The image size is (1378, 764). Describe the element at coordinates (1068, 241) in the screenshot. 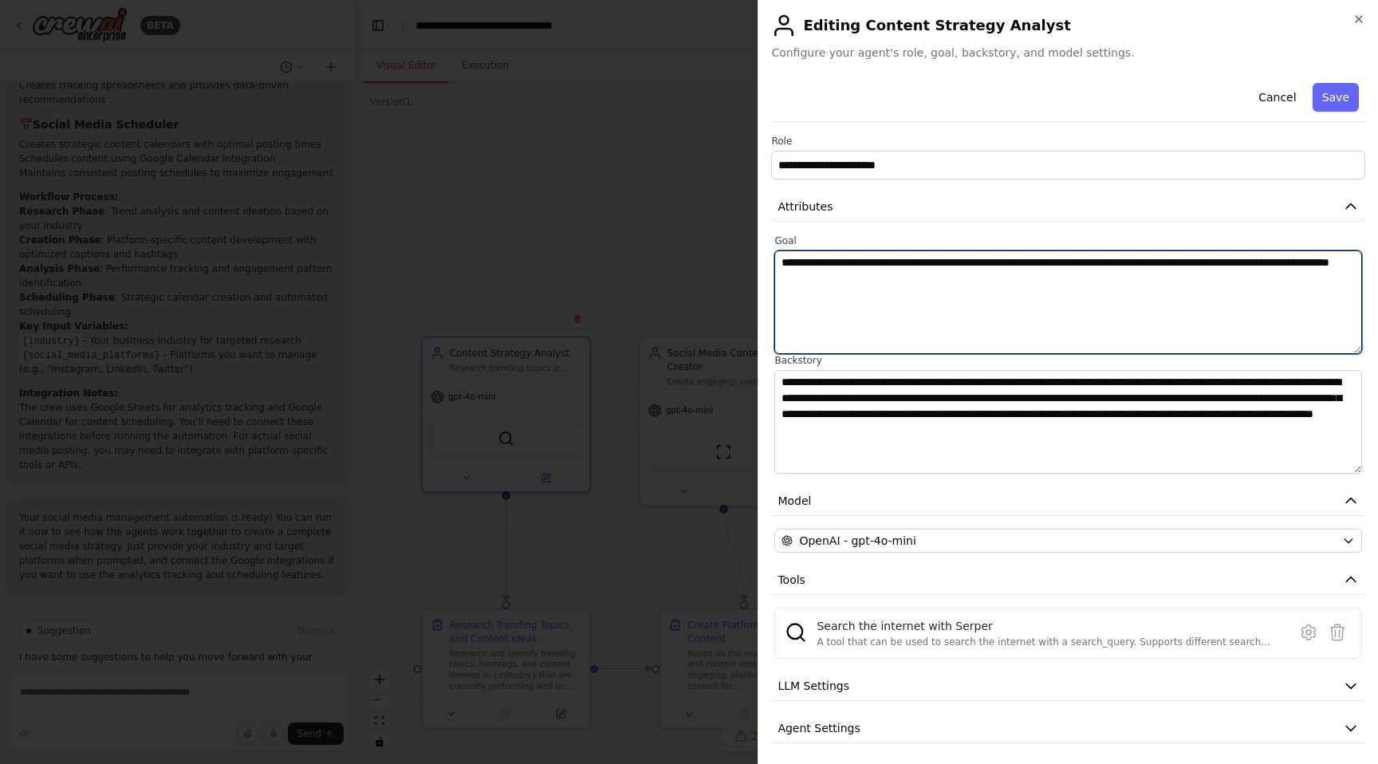

I see `label: Goal` at that location.